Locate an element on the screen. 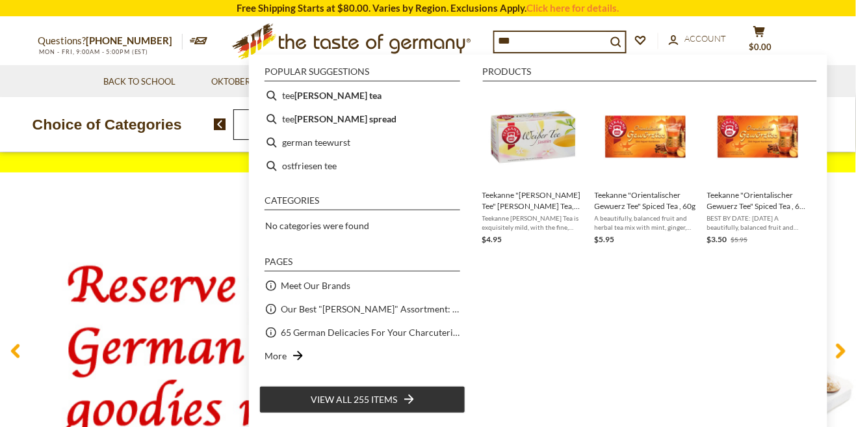  li: ostfriesen tee is located at coordinates (362, 166).